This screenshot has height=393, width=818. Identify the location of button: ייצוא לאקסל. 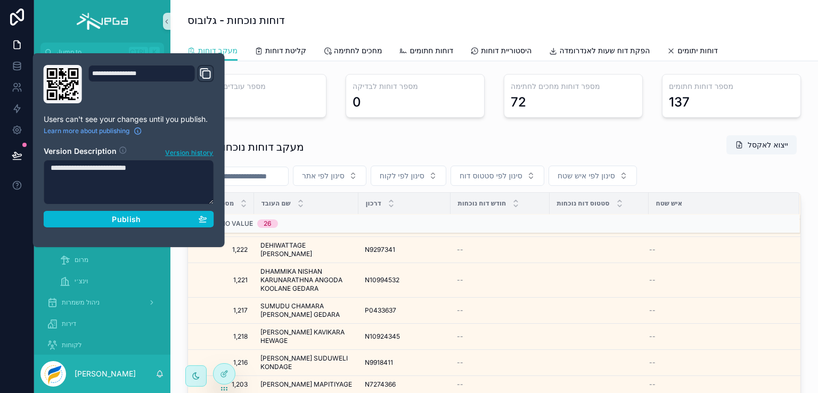
(761, 145).